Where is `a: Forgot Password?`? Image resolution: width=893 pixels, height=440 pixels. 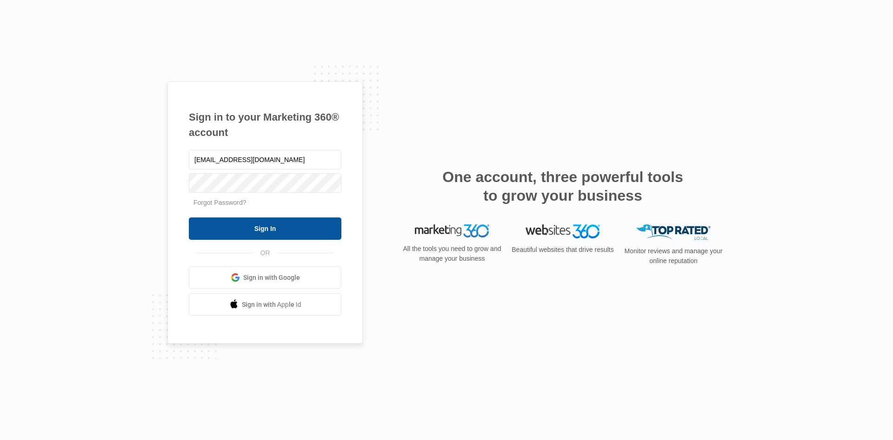 a: Forgot Password? is located at coordinates (220, 202).